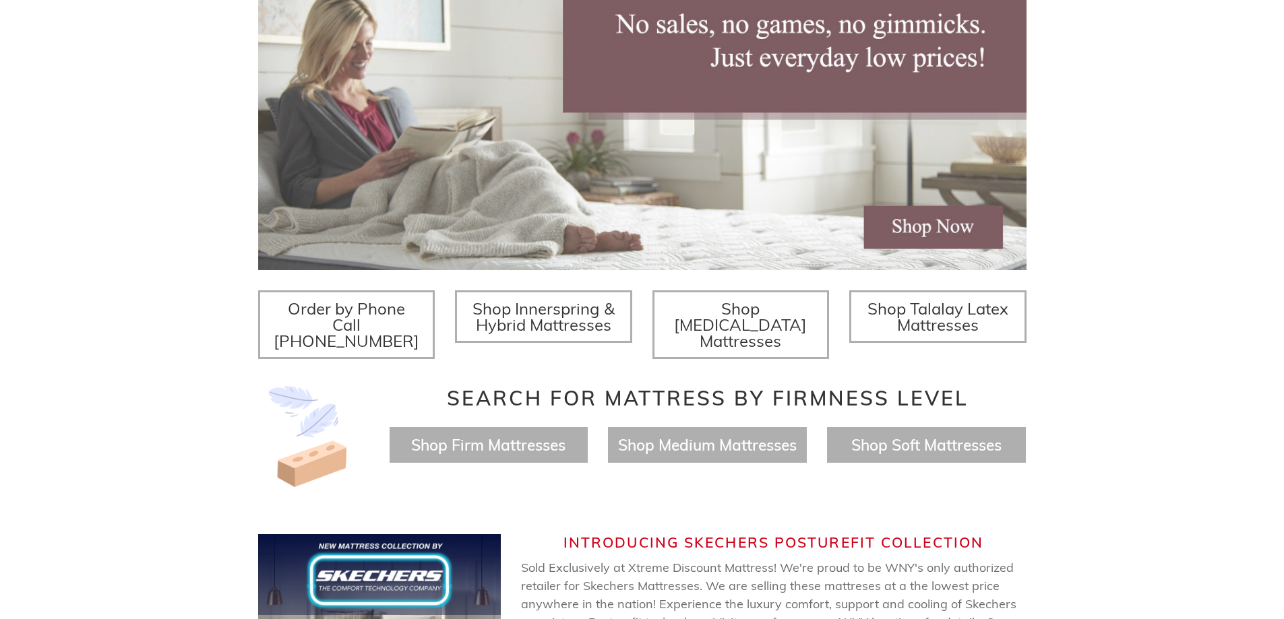 The height and width of the screenshot is (619, 1284). What do you see at coordinates (937, 317) in the screenshot?
I see `a: Shop Talalay Latex Mattresses` at bounding box center [937, 317].